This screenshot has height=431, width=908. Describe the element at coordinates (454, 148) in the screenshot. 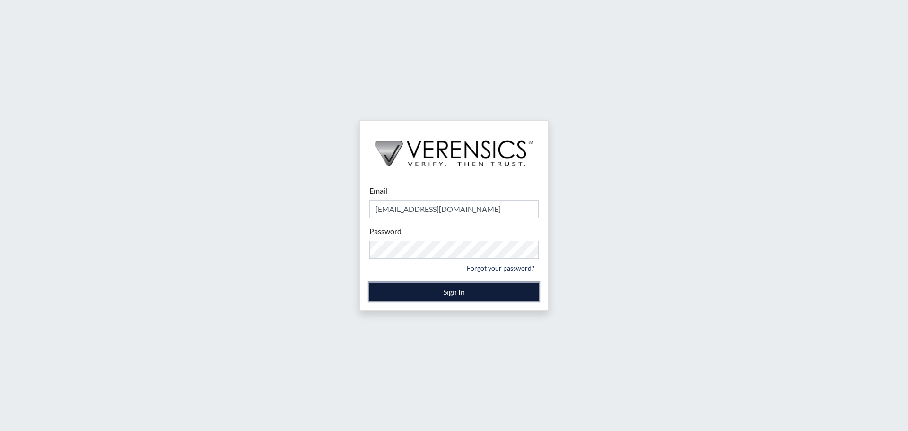

I see `img: logo-wide-black.2aad4157.png` at that location.